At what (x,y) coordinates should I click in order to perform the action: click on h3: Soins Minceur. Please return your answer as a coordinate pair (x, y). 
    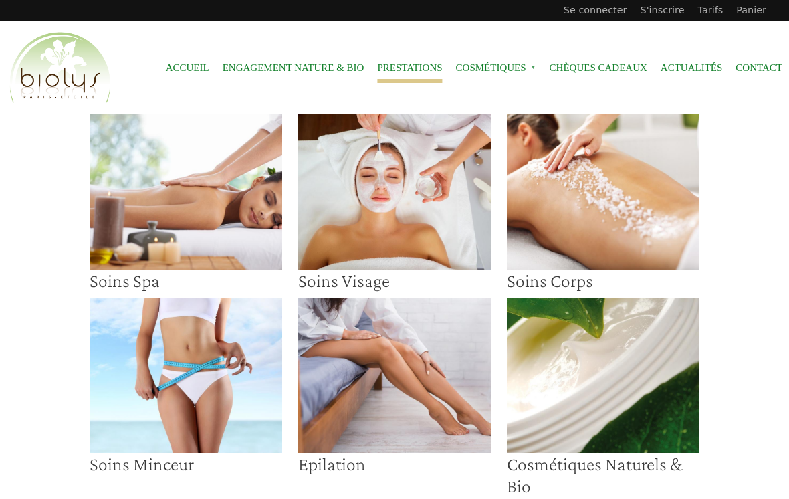
    Looking at the image, I should click on (186, 463).